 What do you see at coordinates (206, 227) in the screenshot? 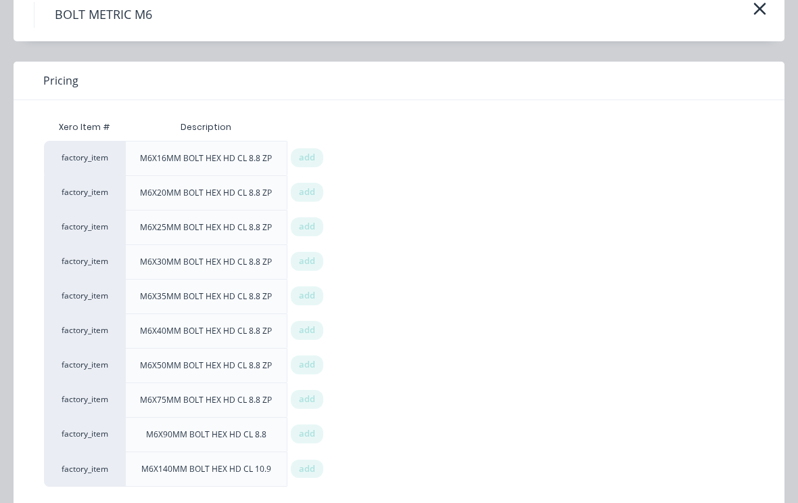
I see `div: M6X25MM BOLT HEX HD CL 8.8 ZP` at bounding box center [206, 227].